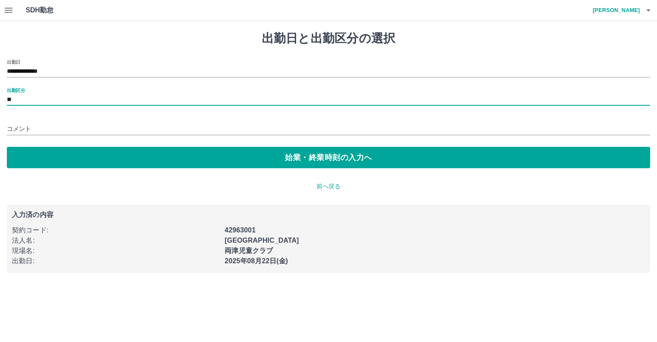 The width and height of the screenshot is (657, 342). What do you see at coordinates (329, 157) in the screenshot?
I see `button: 始業・終業時刻の入力へ` at bounding box center [329, 157].